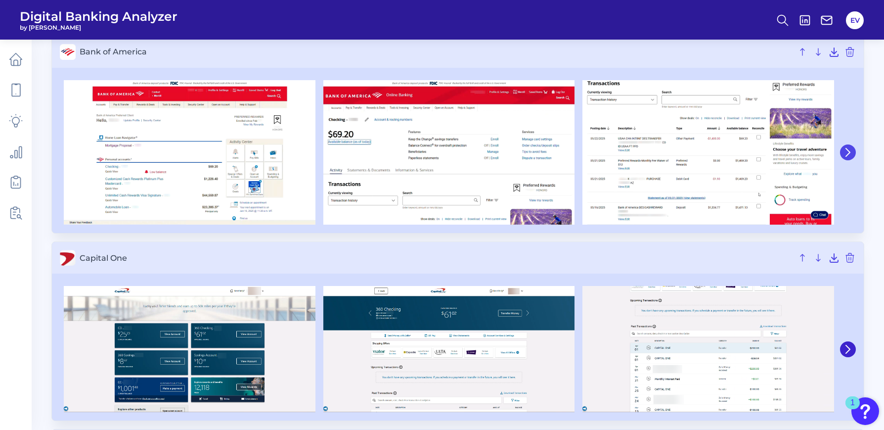 This screenshot has width=884, height=430. What do you see at coordinates (436, 258) in the screenshot?
I see `span: Capital One` at bounding box center [436, 258].